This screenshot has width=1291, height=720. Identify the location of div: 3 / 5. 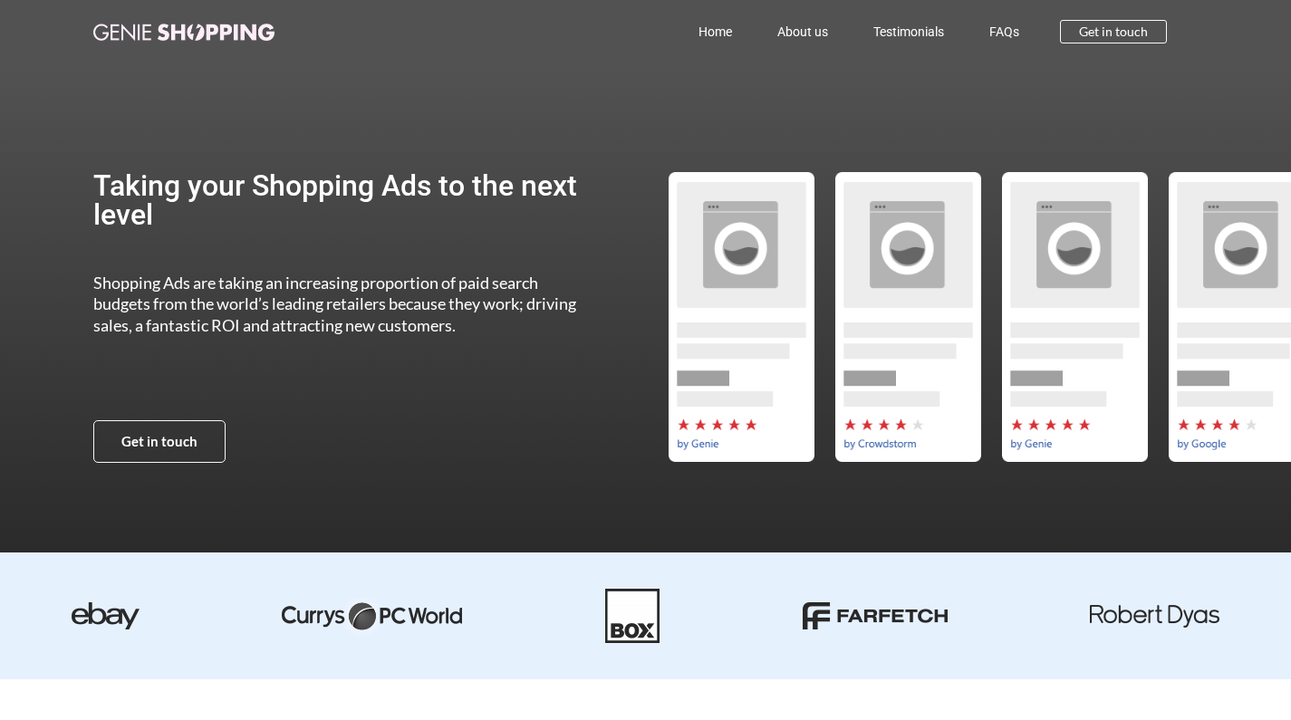
(1074, 317).